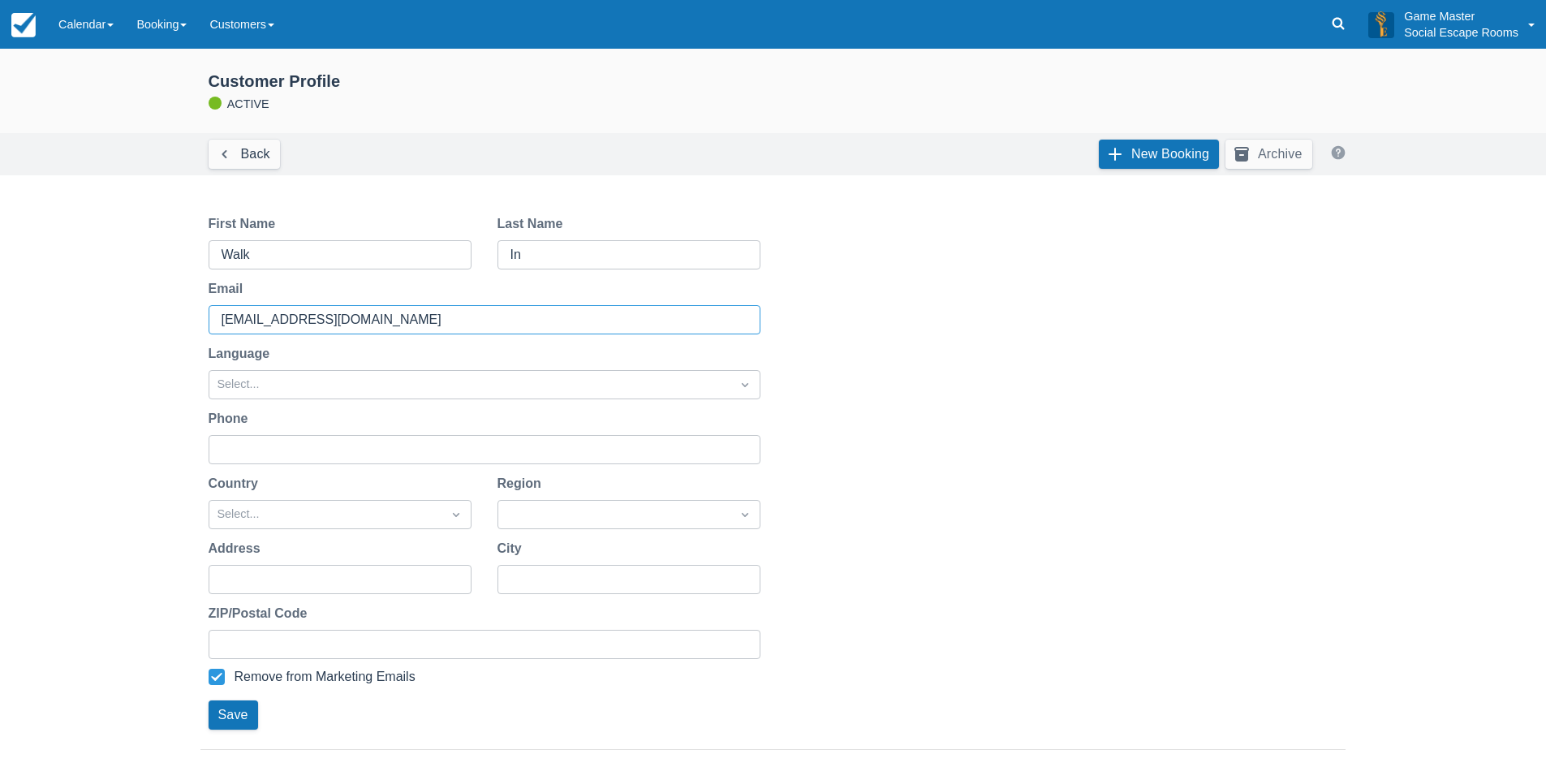 The height and width of the screenshot is (767, 1546). Describe the element at coordinates (533, 224) in the screenshot. I see `label: Last Name` at that location.